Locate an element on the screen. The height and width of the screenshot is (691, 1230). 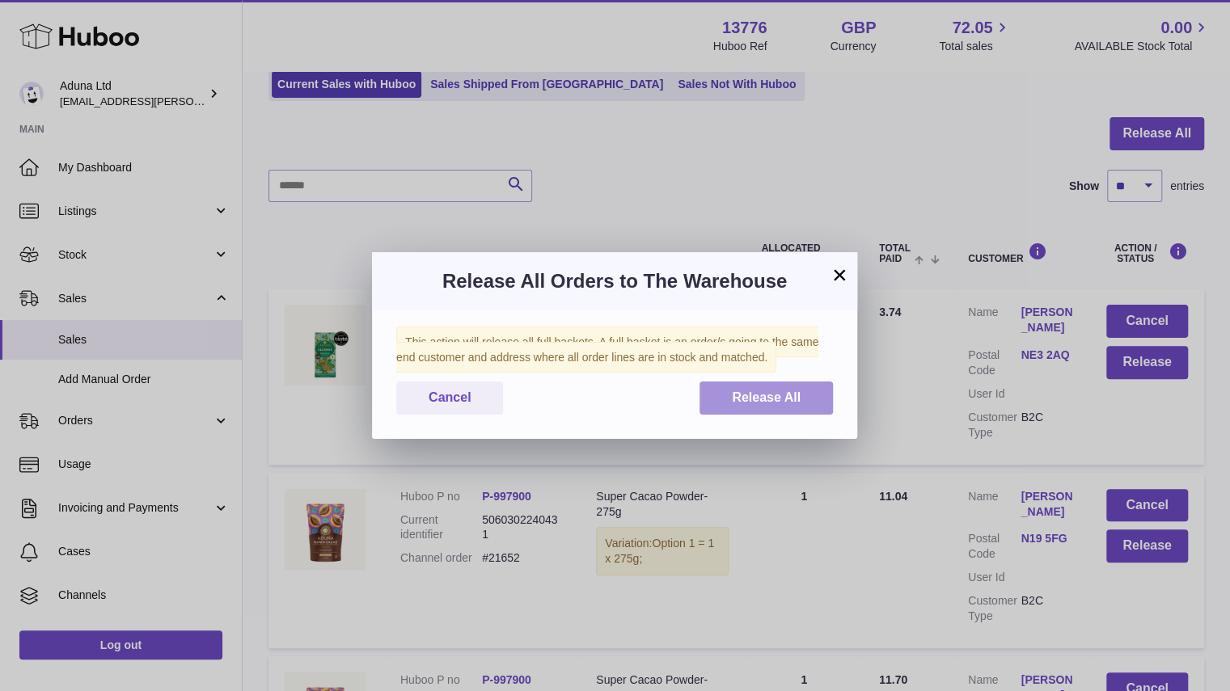
button: Cancel is located at coordinates (450, 398).